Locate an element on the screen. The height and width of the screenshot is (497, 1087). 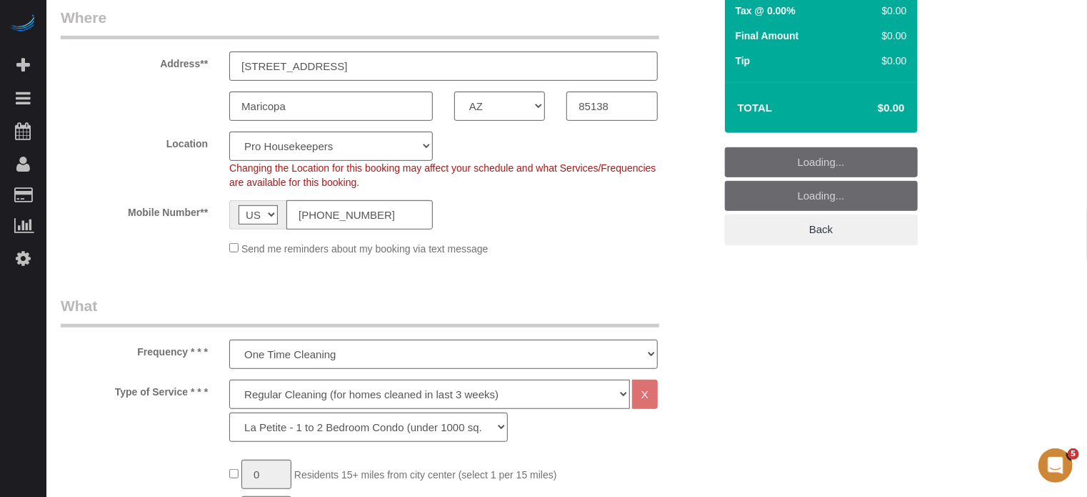
a: Back is located at coordinates (822, 229).